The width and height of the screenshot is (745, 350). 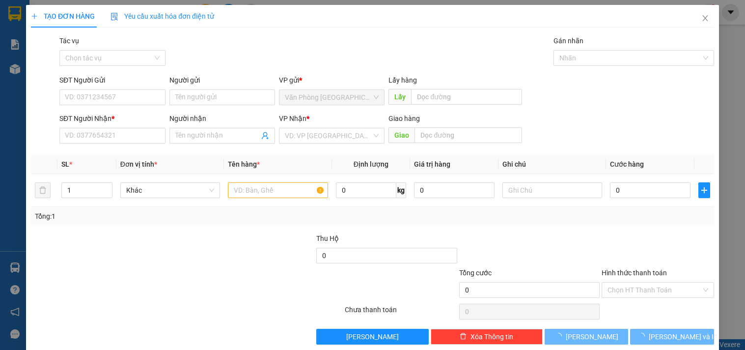 I want to click on button: delete, so click(x=43, y=190).